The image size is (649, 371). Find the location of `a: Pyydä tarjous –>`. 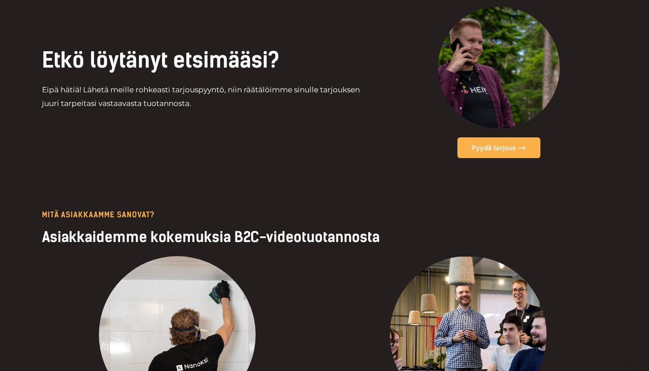

a: Pyydä tarjous –> is located at coordinates (499, 147).